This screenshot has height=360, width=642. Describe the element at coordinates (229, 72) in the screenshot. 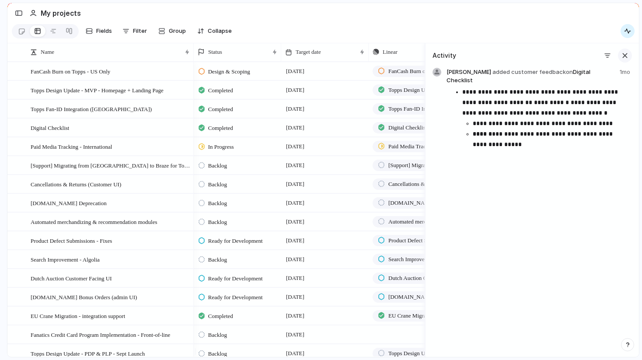

I see `span: Design & Scoping` at that location.